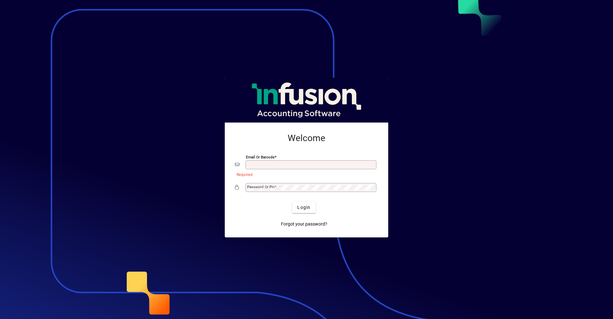 The width and height of the screenshot is (613, 319). I want to click on h2: Welcome, so click(307, 138).